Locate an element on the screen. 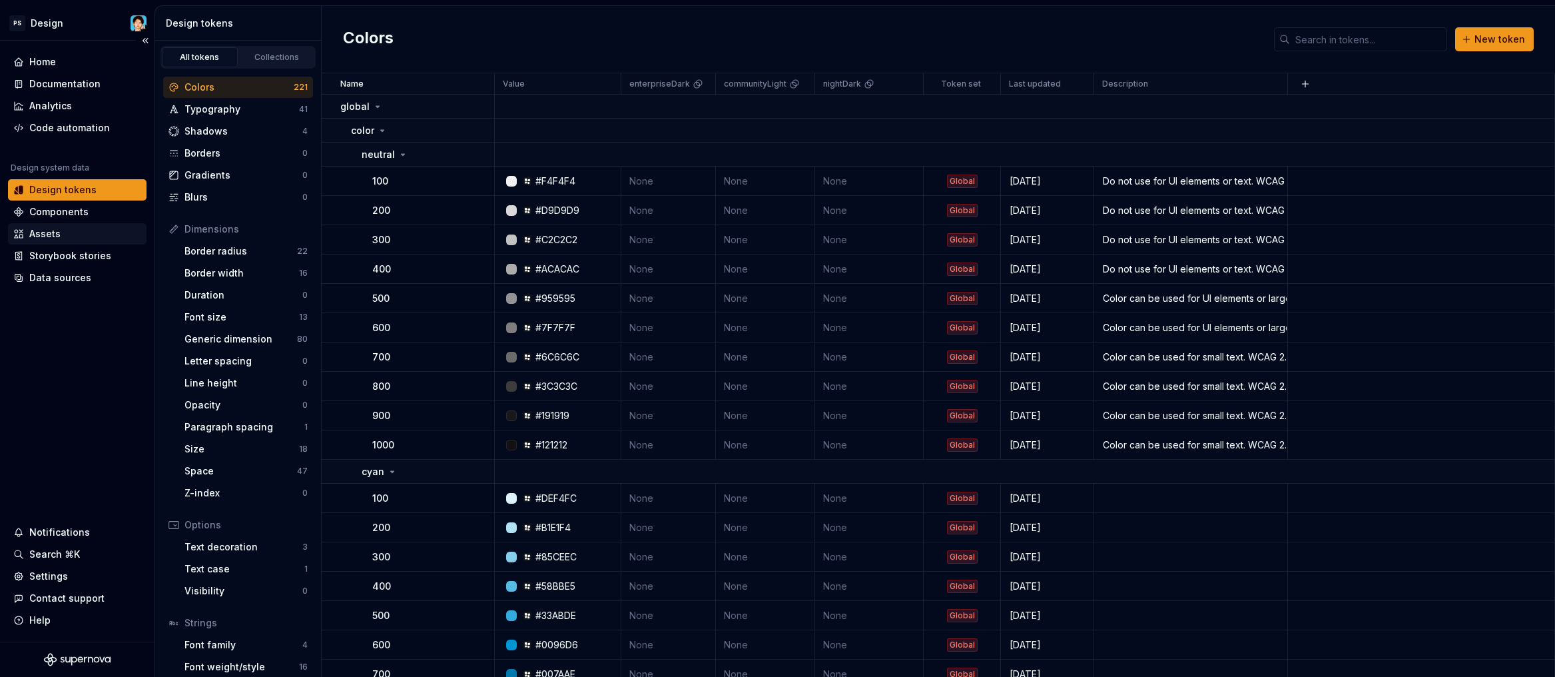 The image size is (1555, 677). button: Search ⌘K is located at coordinates (77, 554).